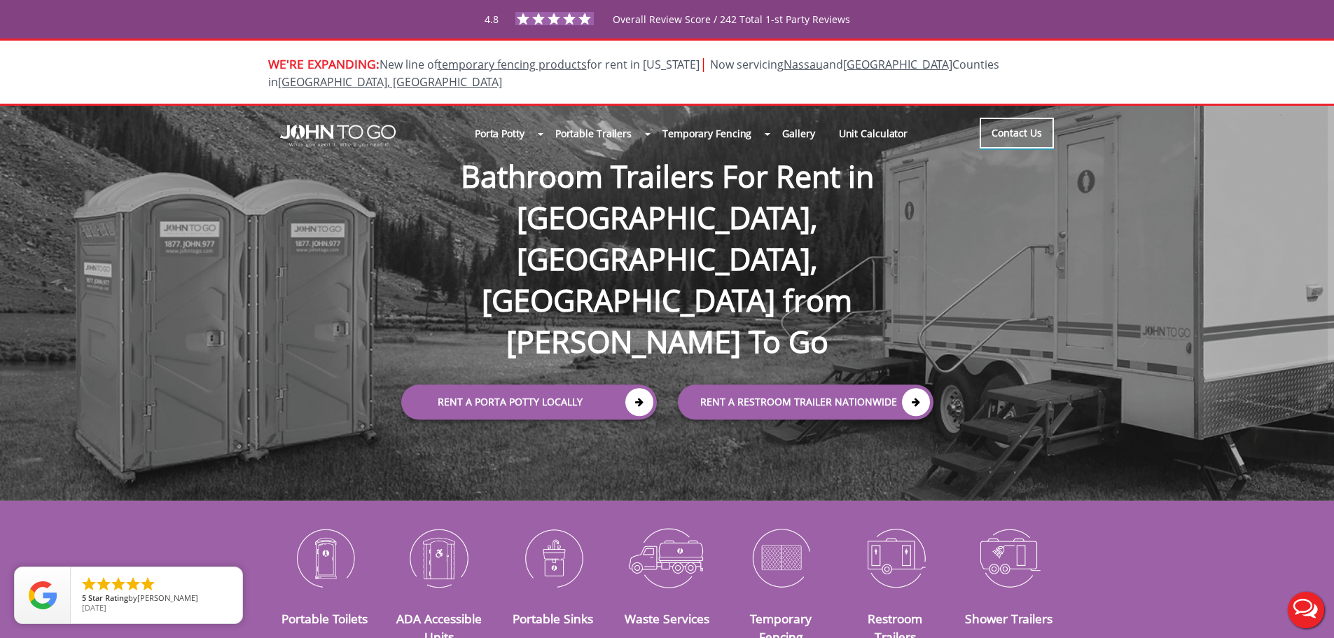 The width and height of the screenshot is (1334, 638). What do you see at coordinates (552, 557) in the screenshot?
I see `img: Portable-Sinks-icon_N.png` at bounding box center [552, 557].